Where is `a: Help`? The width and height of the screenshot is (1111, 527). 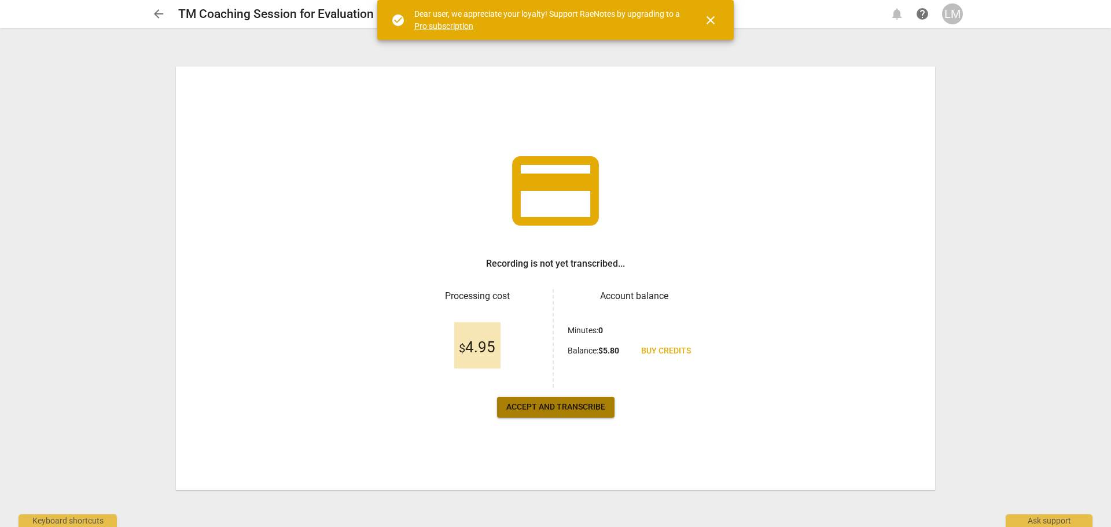 a: Help is located at coordinates (922, 14).